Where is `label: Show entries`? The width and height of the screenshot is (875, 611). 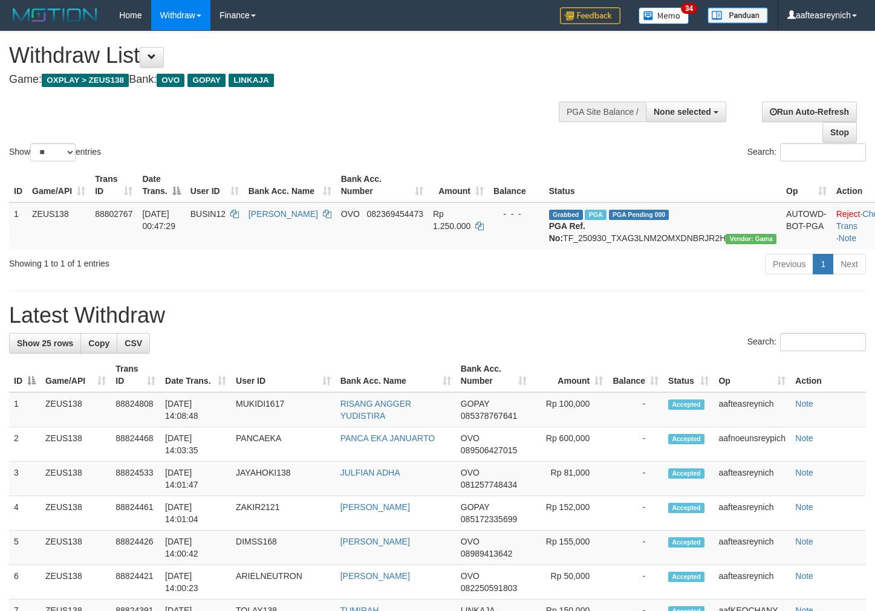
label: Show entries is located at coordinates (55, 152).